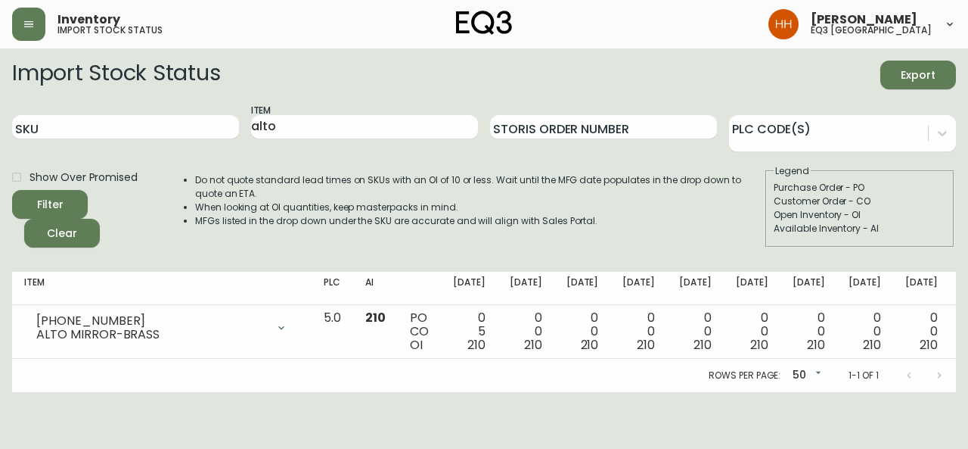  I want to click on h5: import stock status, so click(110, 30).